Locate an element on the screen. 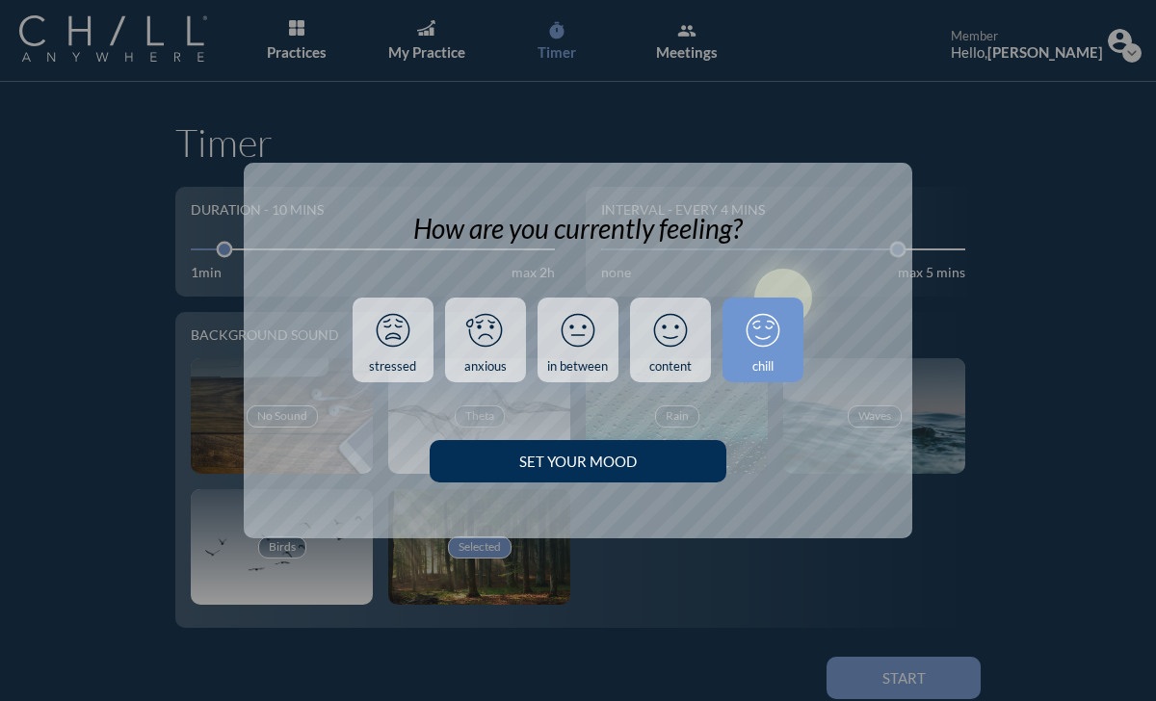 The image size is (1156, 701). div: How are you currently feeling? is located at coordinates (577, 229).